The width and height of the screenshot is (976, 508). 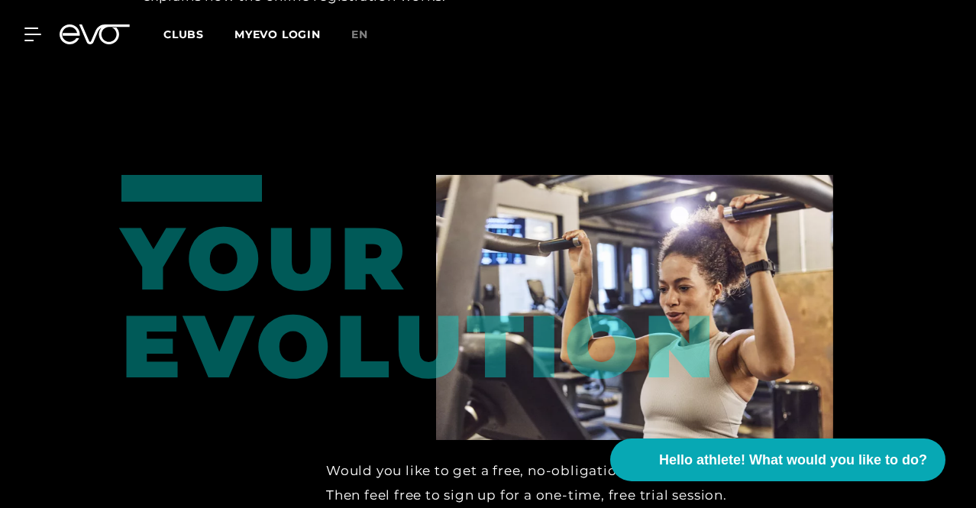 I want to click on a: Clubs, so click(x=199, y=34).